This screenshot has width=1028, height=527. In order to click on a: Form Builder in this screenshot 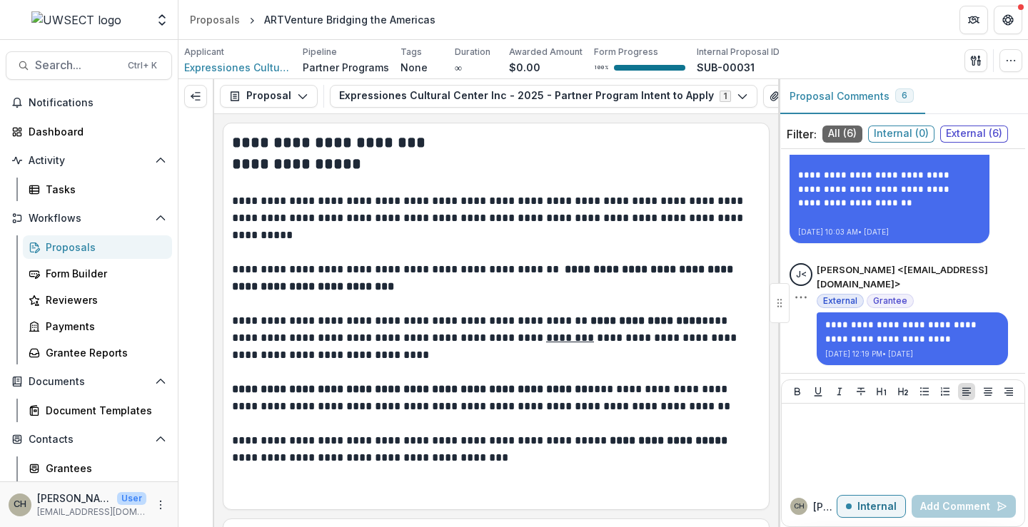, I will do `click(97, 273)`.